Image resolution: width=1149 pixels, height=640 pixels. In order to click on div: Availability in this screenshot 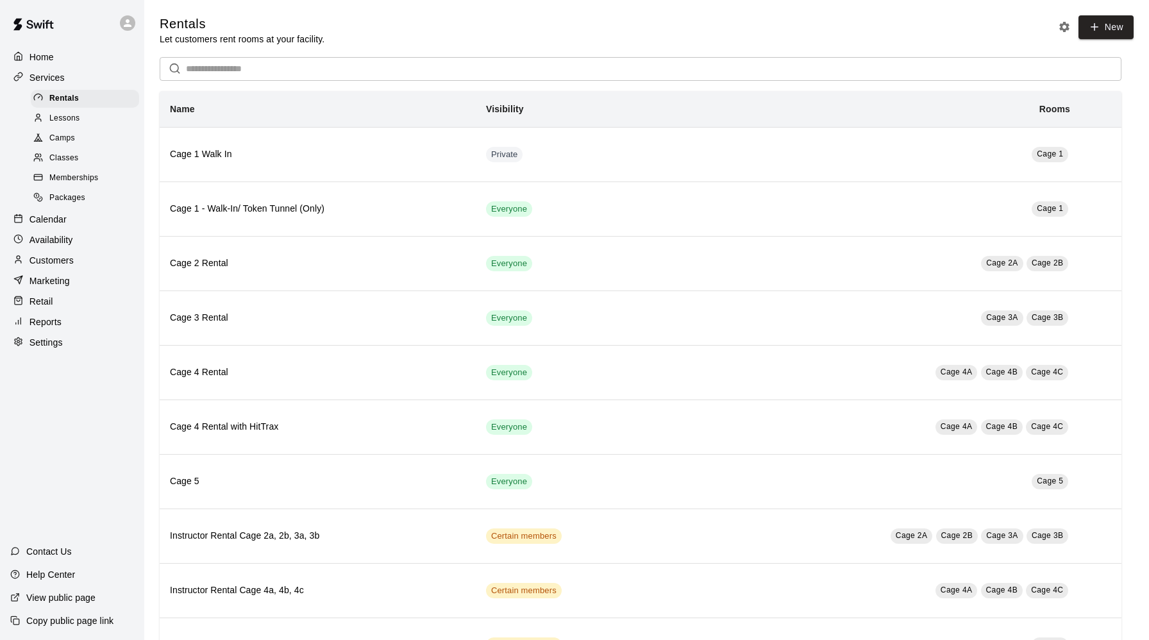, I will do `click(72, 240)`.